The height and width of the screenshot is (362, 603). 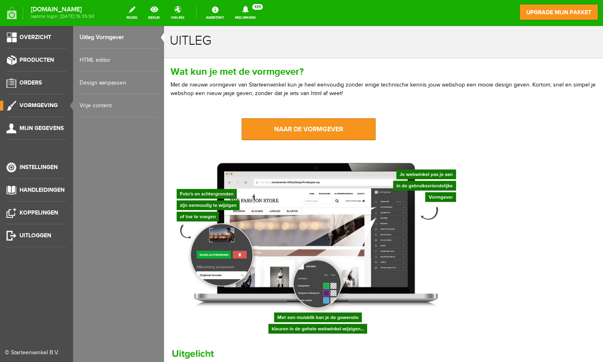 I want to click on span: Handleidingen, so click(x=42, y=190).